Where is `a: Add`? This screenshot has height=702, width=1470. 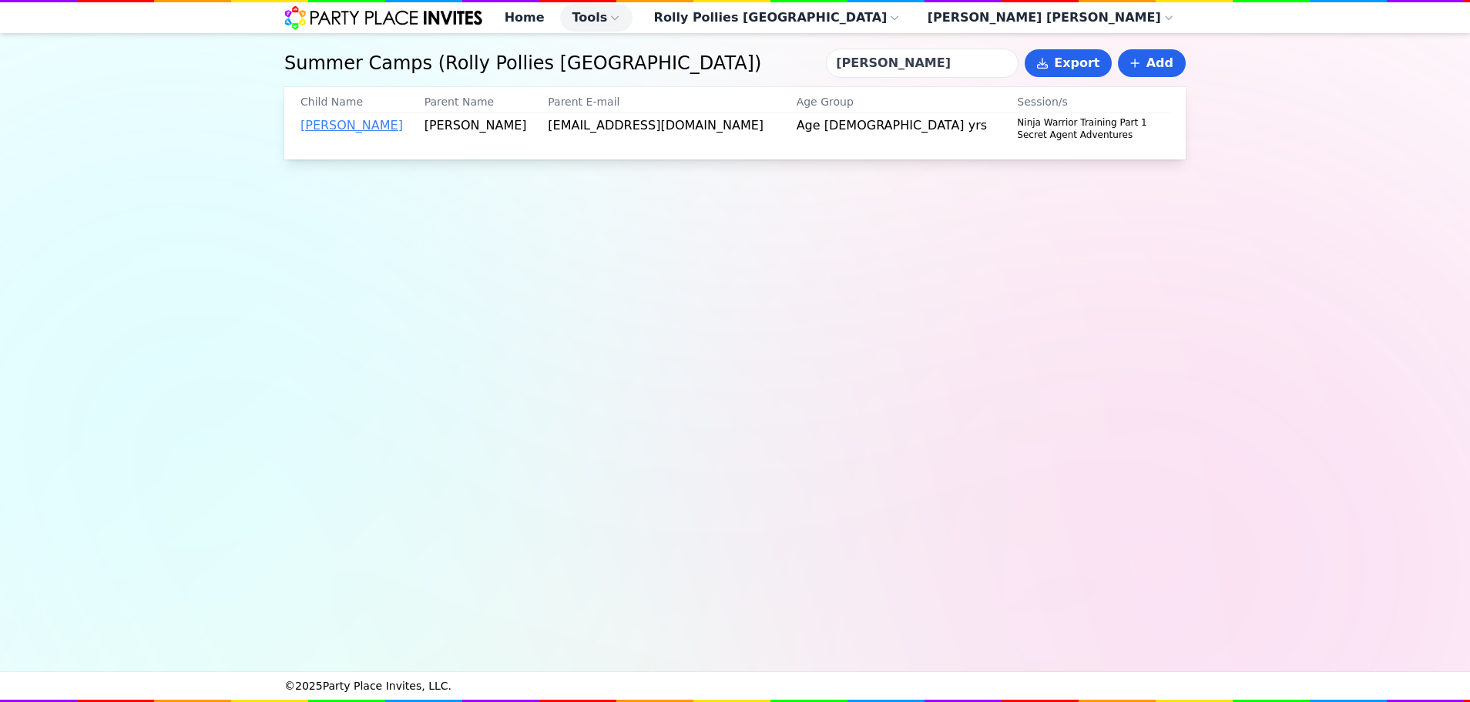 a: Add is located at coordinates (1152, 63).